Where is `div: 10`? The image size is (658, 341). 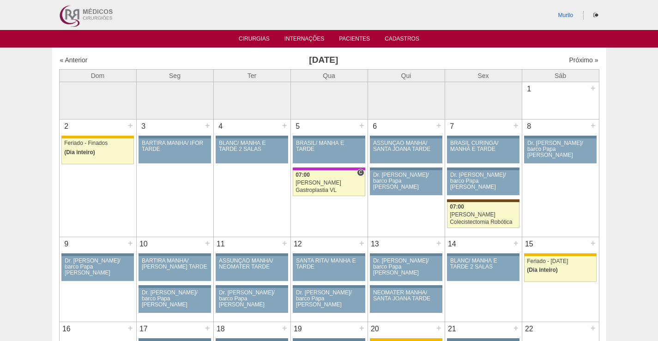
div: 10 is located at coordinates (144, 244).